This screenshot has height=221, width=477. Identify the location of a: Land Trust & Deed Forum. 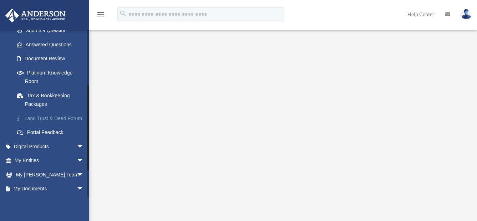
(52, 118).